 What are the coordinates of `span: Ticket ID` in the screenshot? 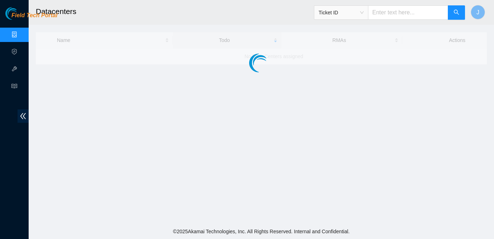 It's located at (341, 13).